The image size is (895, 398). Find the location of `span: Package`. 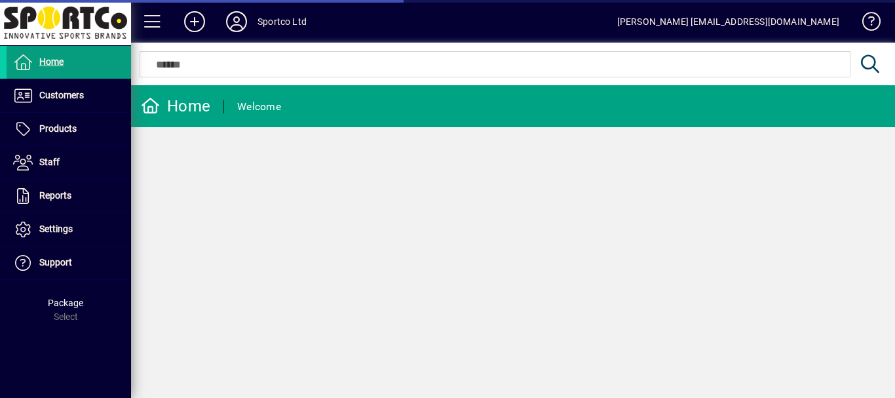

span: Package is located at coordinates (66, 303).